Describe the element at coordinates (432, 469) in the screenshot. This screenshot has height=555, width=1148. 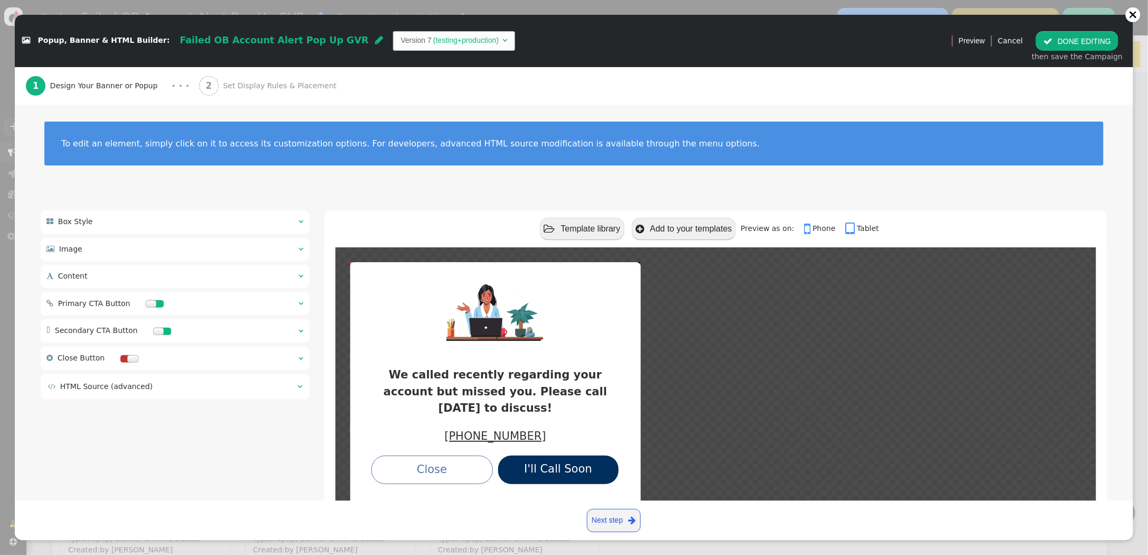
I see `font: Close` at that location.